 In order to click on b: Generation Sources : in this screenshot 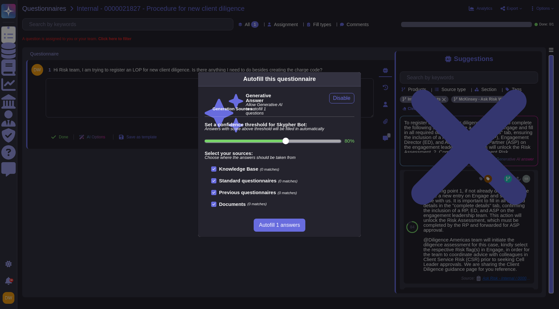, I will do `click(233, 109)`.